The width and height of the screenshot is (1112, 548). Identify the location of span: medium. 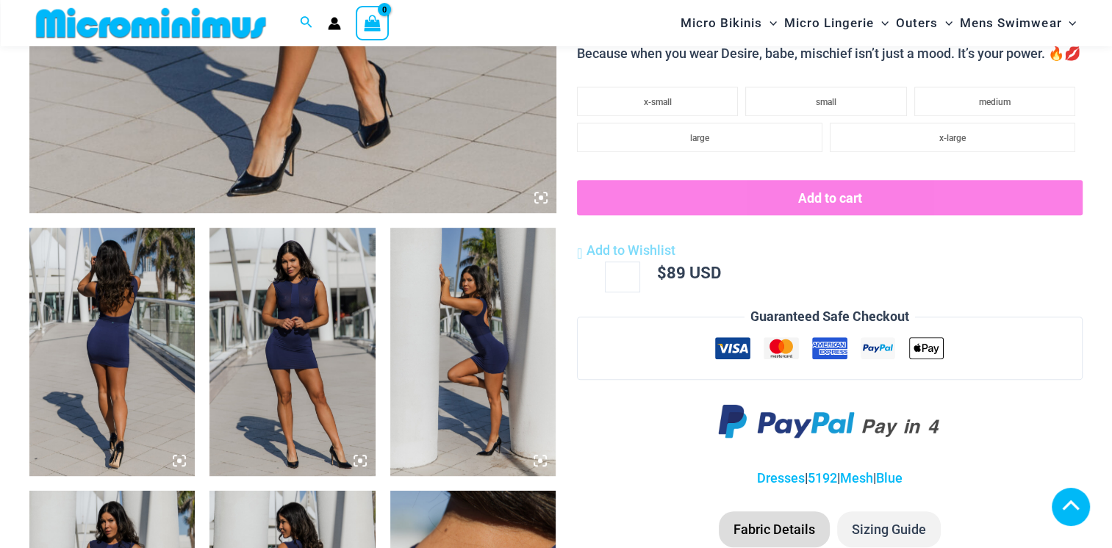
(994, 102).